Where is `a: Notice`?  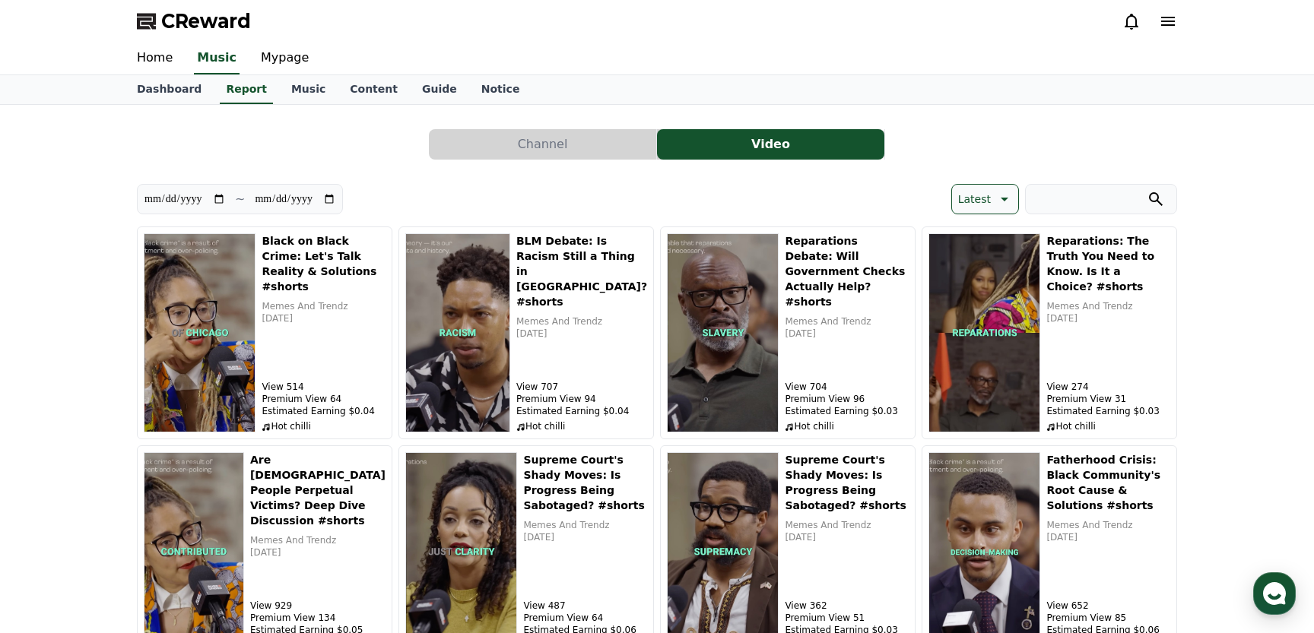 a: Notice is located at coordinates (500, 90).